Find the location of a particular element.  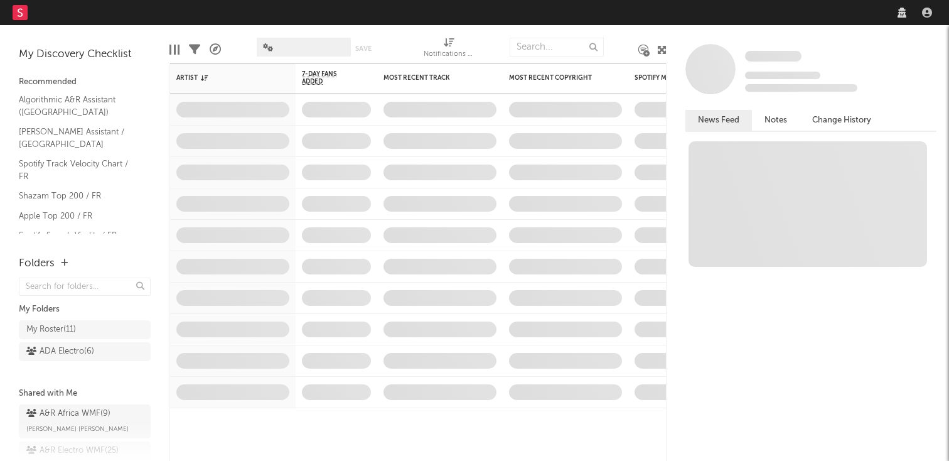

div: Spotify Monthly Listeners is located at coordinates (682, 78).